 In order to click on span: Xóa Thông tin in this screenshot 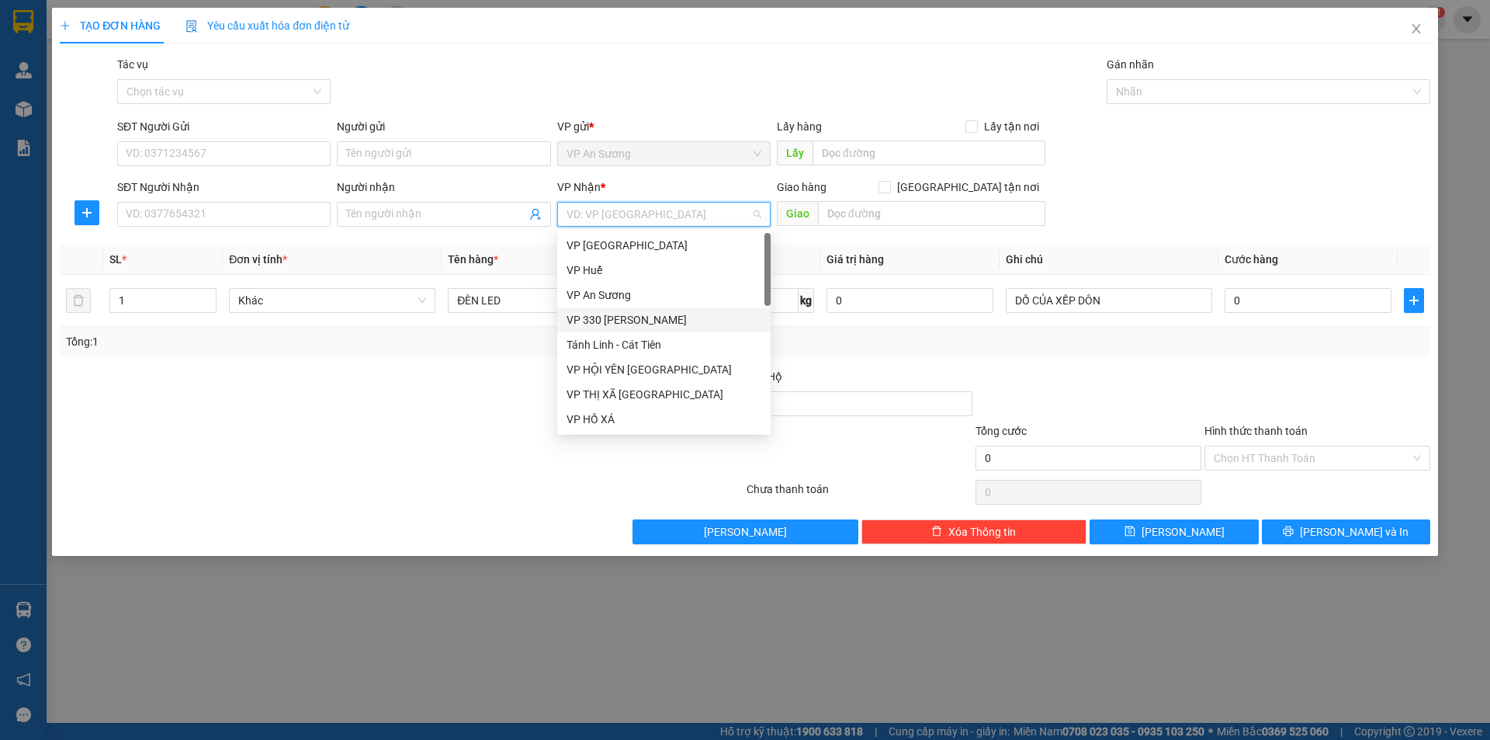, I will do `click(982, 532)`.